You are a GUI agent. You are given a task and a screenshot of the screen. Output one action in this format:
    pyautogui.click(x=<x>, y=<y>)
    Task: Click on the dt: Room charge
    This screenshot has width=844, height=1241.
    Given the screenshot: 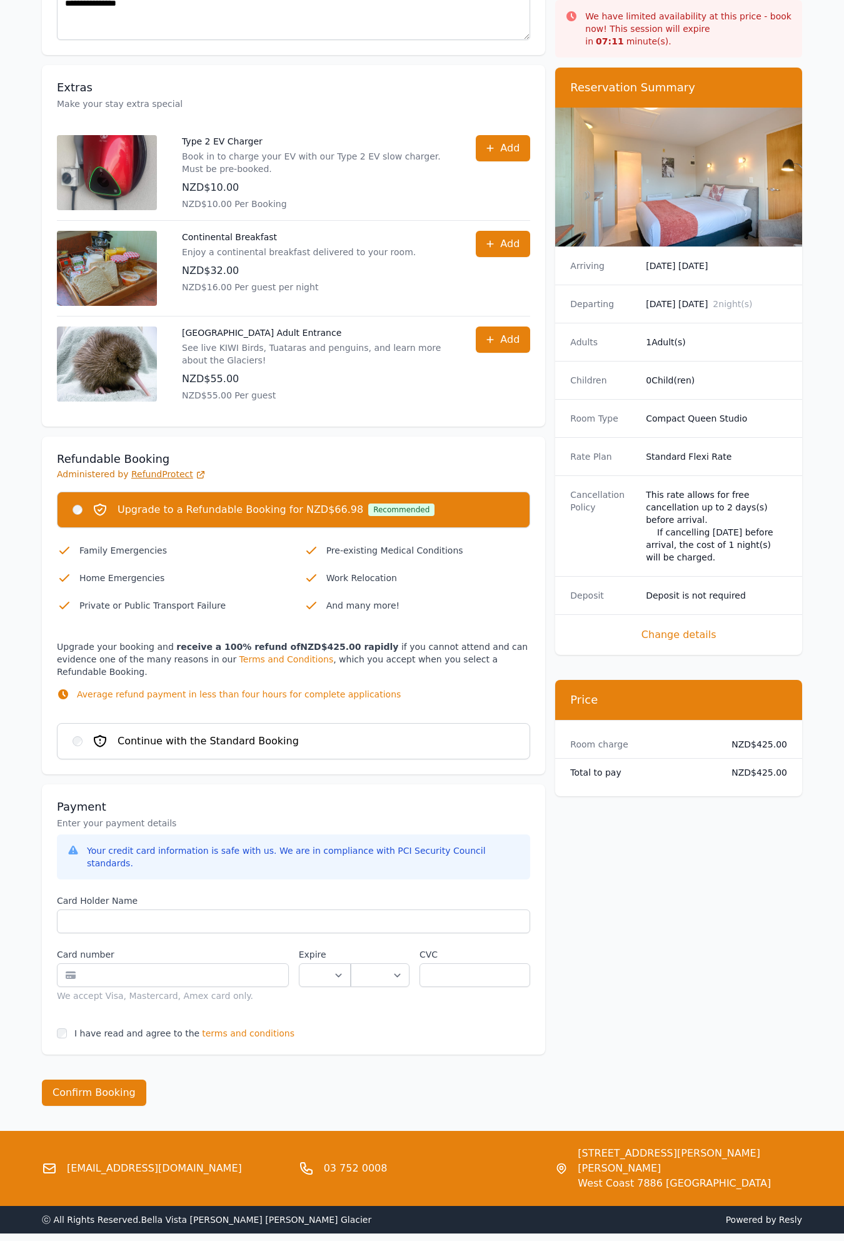 What is the action you would take?
    pyautogui.click(x=641, y=744)
    